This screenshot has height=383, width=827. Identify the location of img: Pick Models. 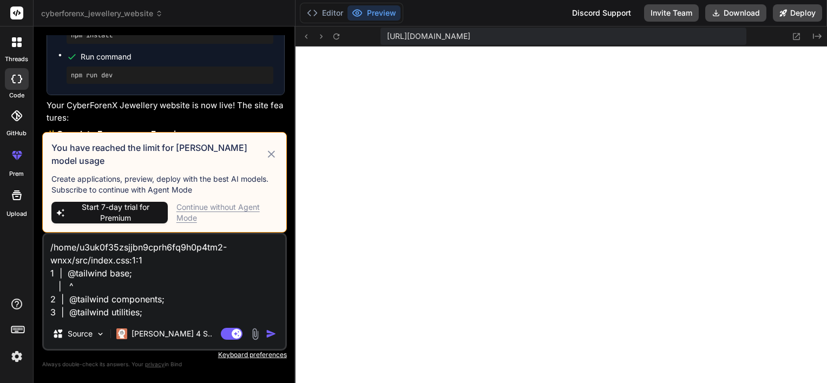
(100, 334).